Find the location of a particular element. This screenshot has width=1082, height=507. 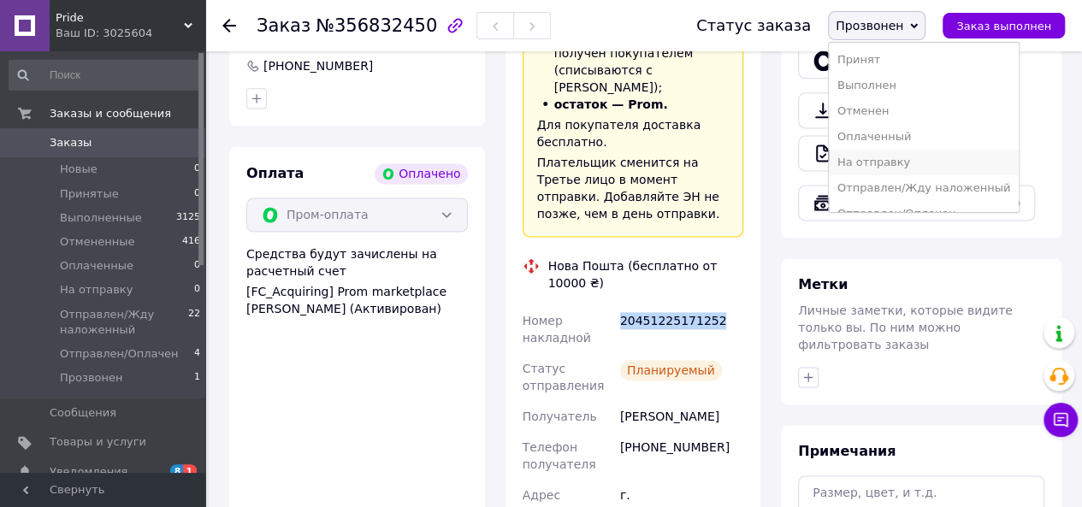

span: Заказ выполнен is located at coordinates (1003, 26).